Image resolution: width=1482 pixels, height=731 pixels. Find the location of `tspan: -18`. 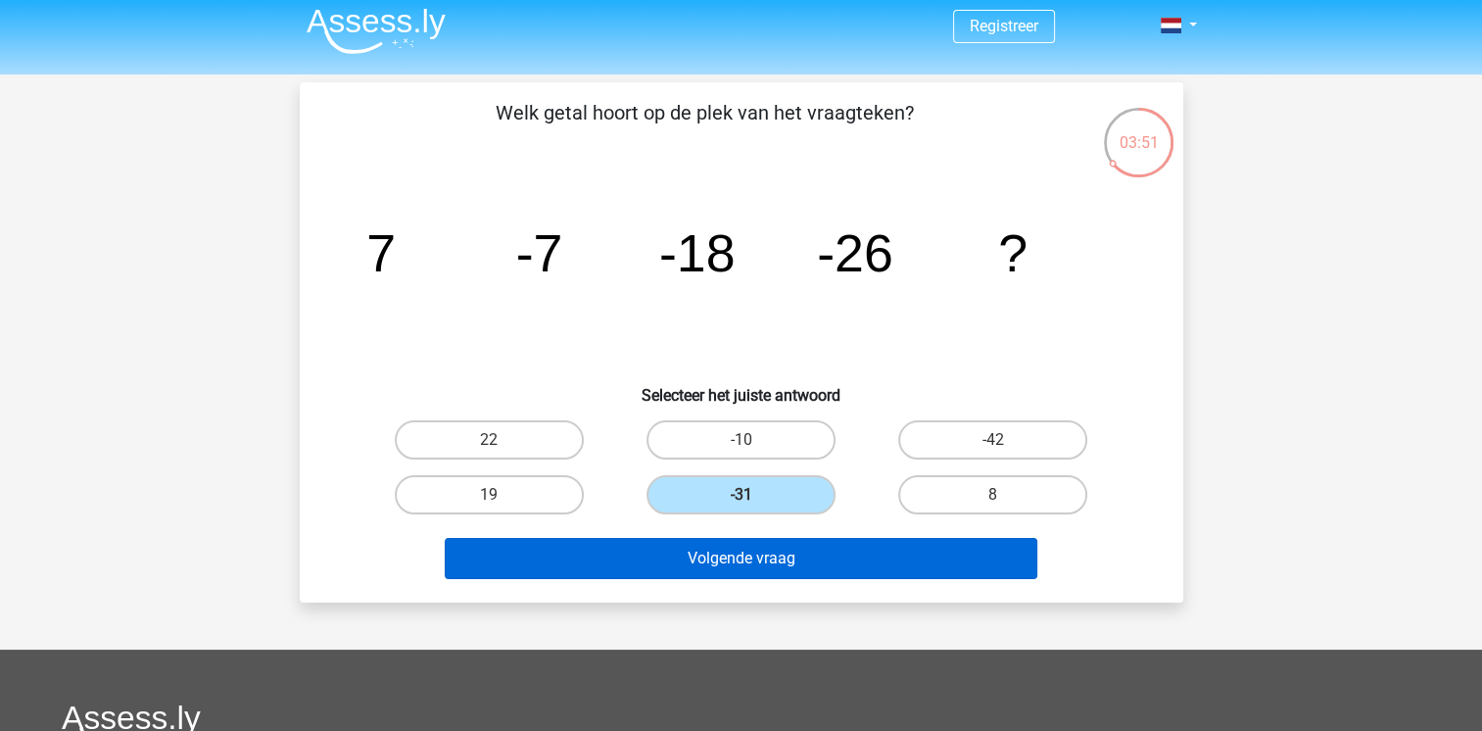

tspan: -18 is located at coordinates (697, 253).